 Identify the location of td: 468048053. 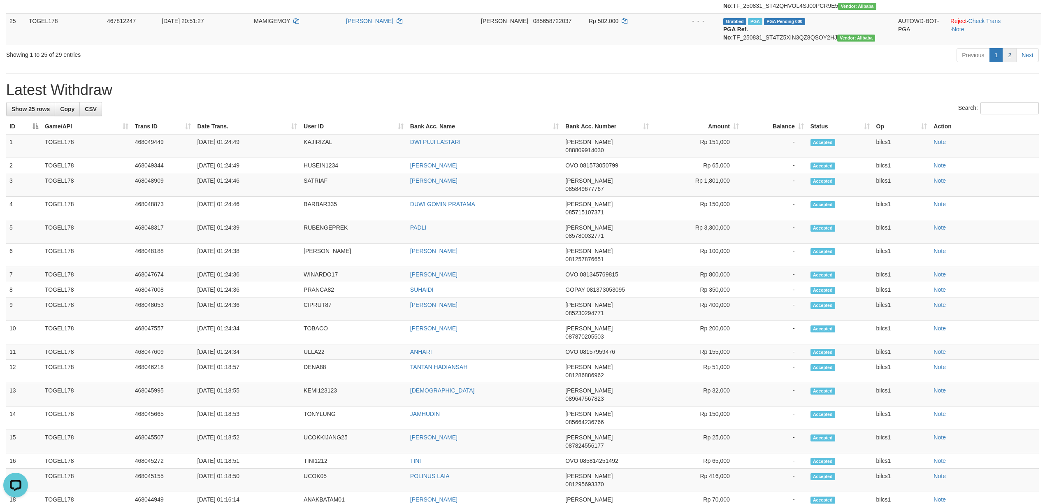
(163, 309).